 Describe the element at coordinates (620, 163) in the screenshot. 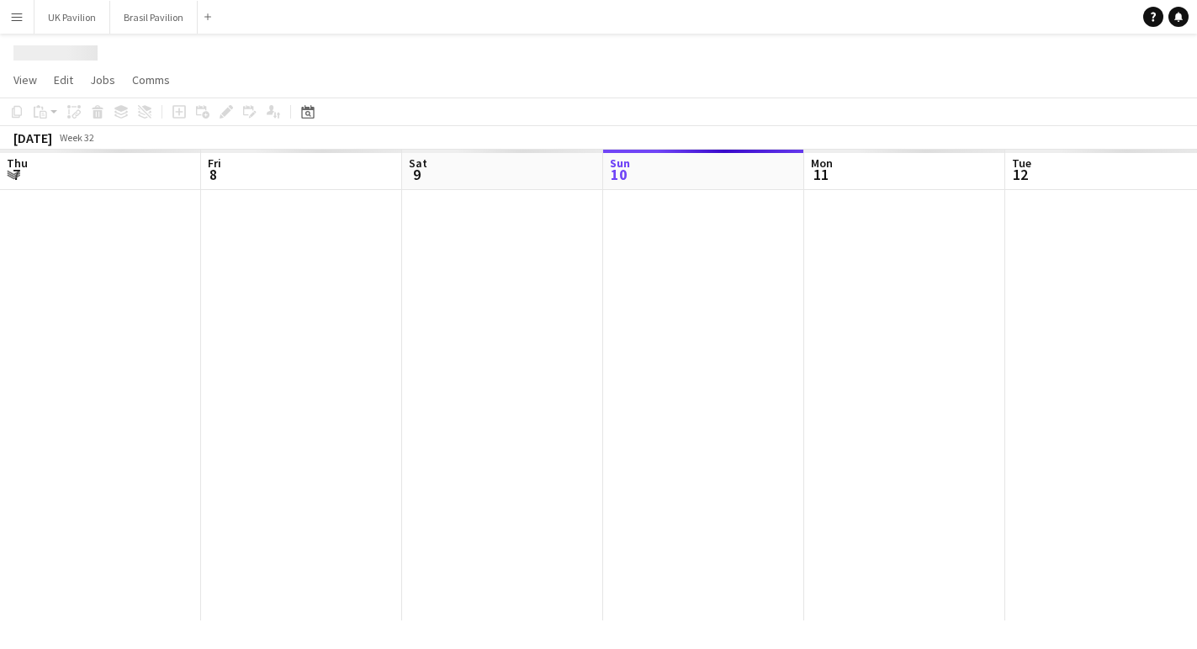

I see `span: Sun` at that location.